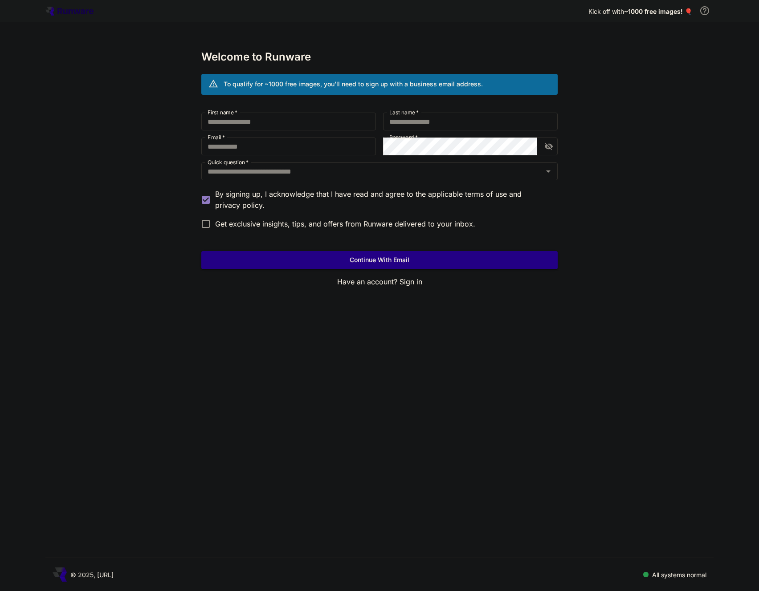  What do you see at coordinates (548, 171) in the screenshot?
I see `button: Open` at bounding box center [548, 171].